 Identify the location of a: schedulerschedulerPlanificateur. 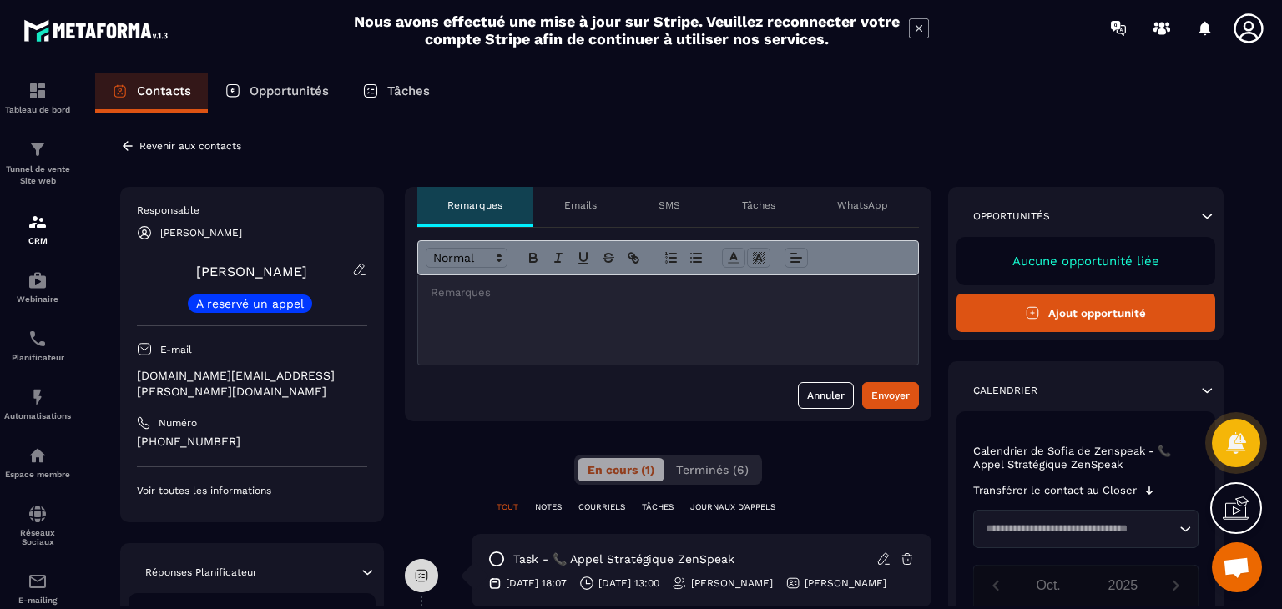
(38, 345).